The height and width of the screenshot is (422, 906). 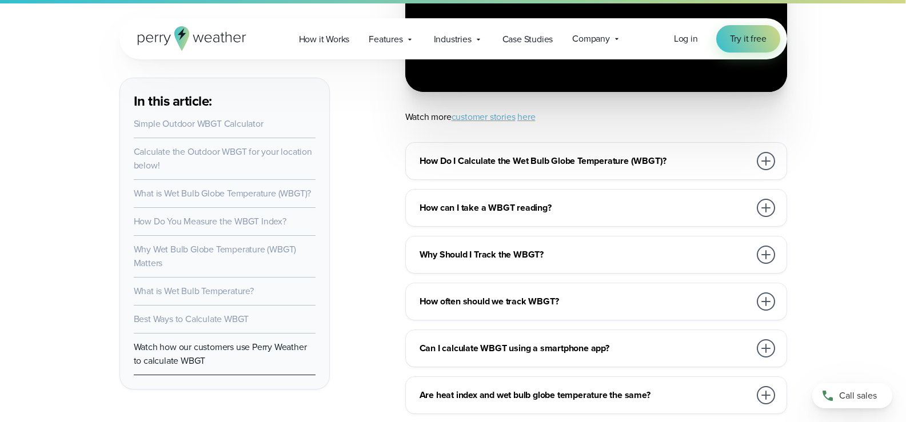 I want to click on a: Case Studies, so click(x=527, y=39).